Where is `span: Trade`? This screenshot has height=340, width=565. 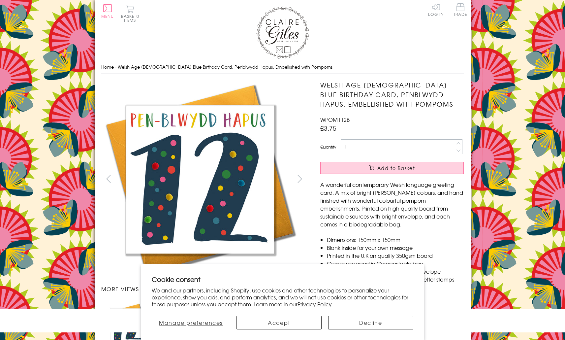
span: Trade is located at coordinates (461, 10).